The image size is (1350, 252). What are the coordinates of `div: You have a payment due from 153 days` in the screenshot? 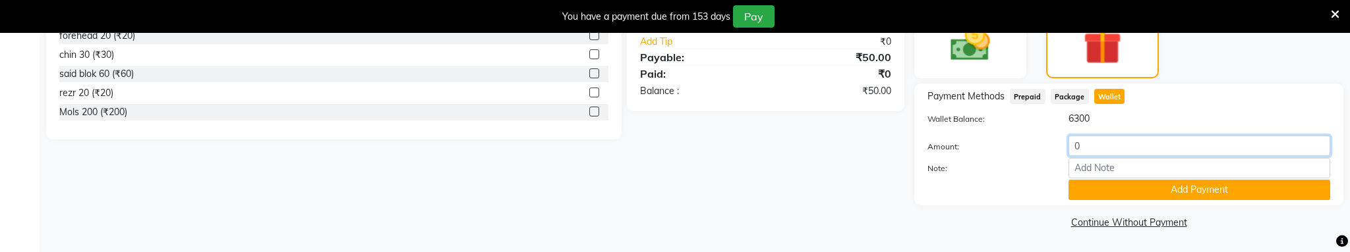 It's located at (646, 16).